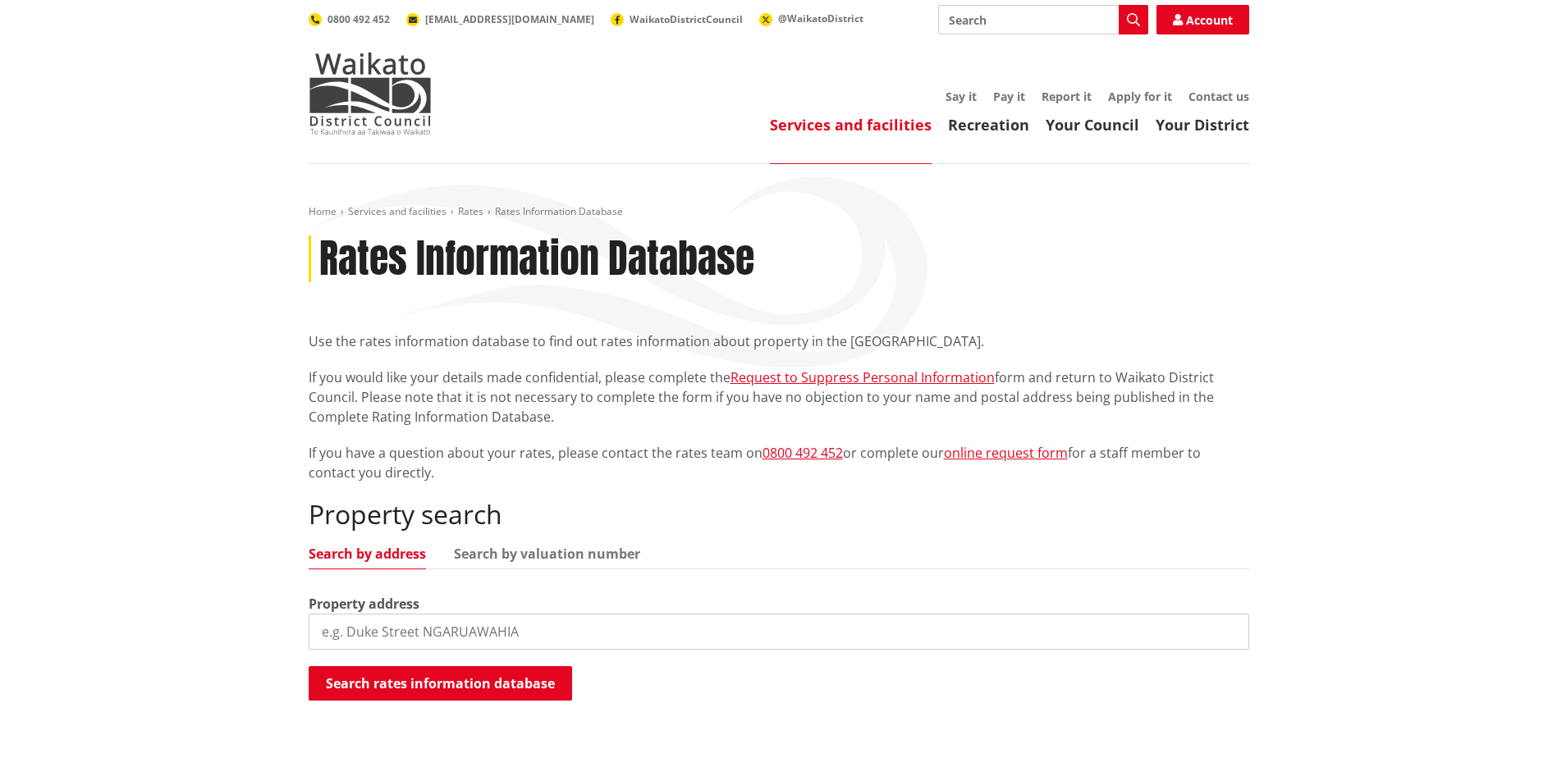 This screenshot has height=758, width=1557. I want to click on h2: Property search, so click(779, 515).